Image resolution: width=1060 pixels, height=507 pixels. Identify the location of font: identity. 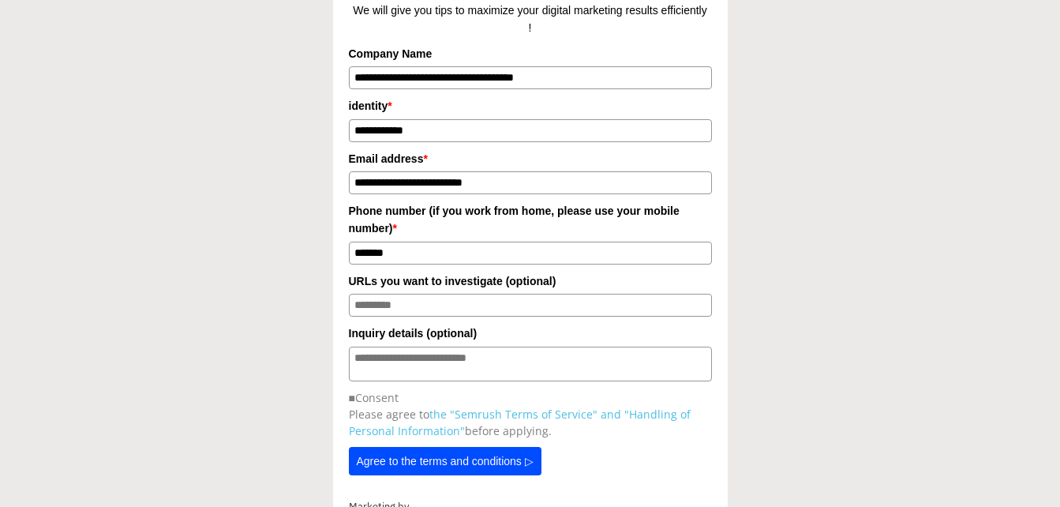
(369, 106).